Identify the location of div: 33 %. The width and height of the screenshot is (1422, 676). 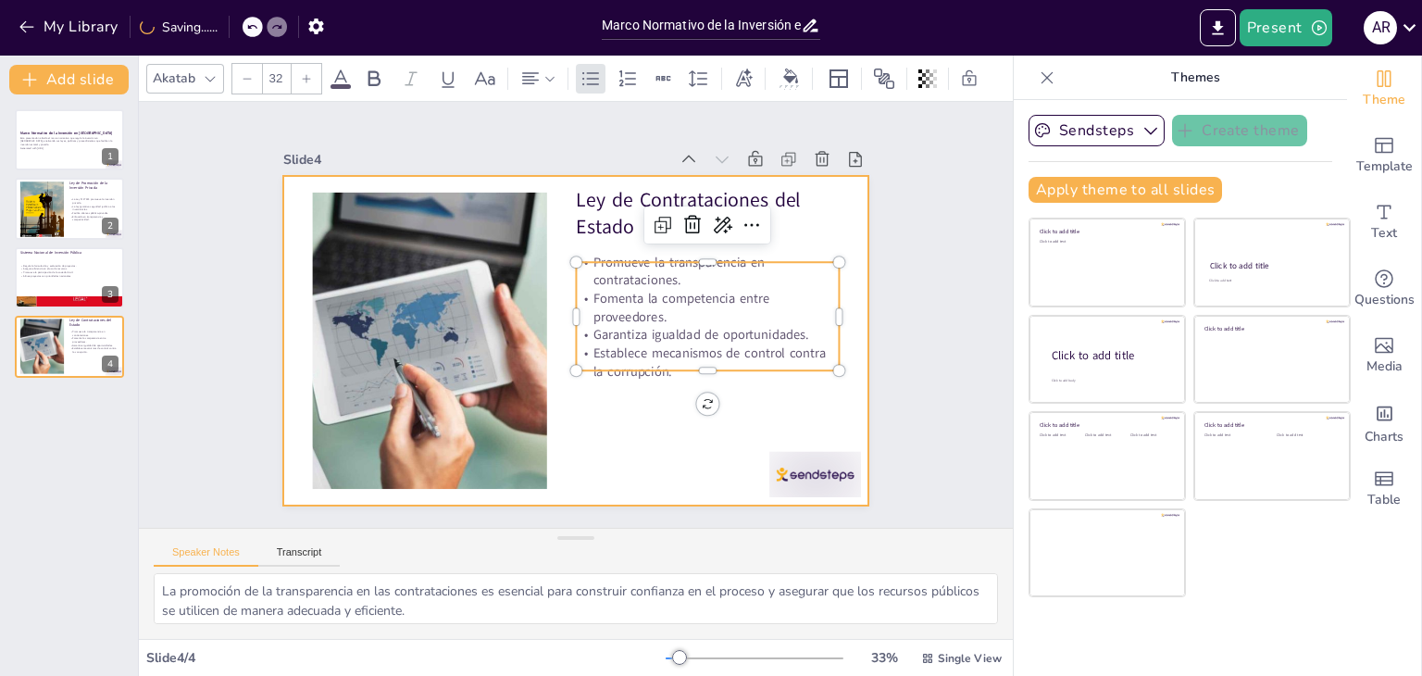
(884, 657).